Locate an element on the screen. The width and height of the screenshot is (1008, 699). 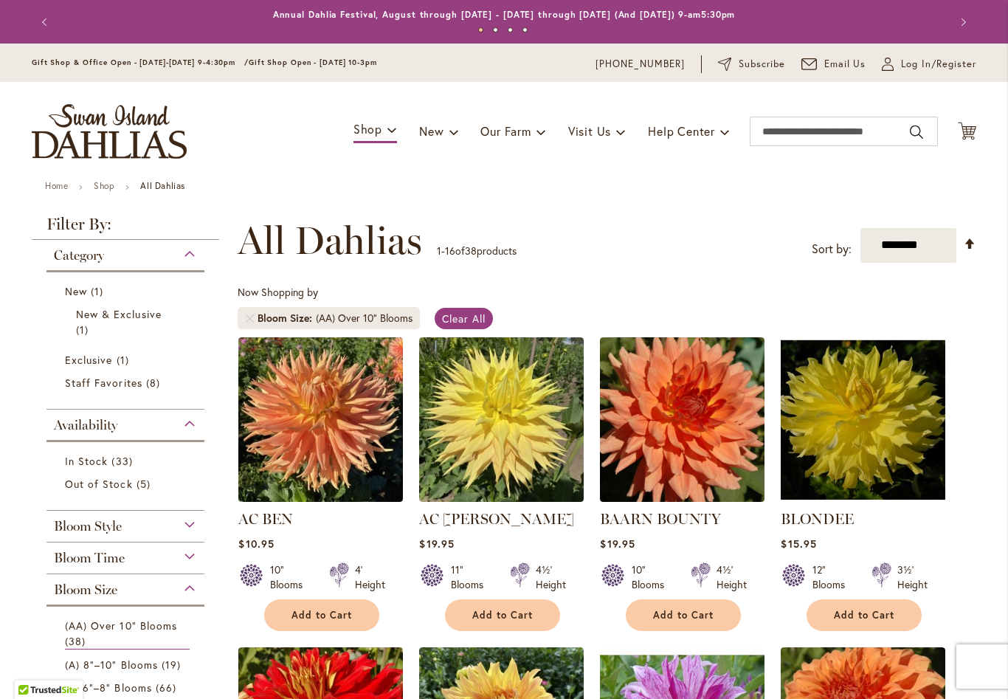
a: Remove Bloom Size (AA) Over 10" Blooms is located at coordinates (249, 318).